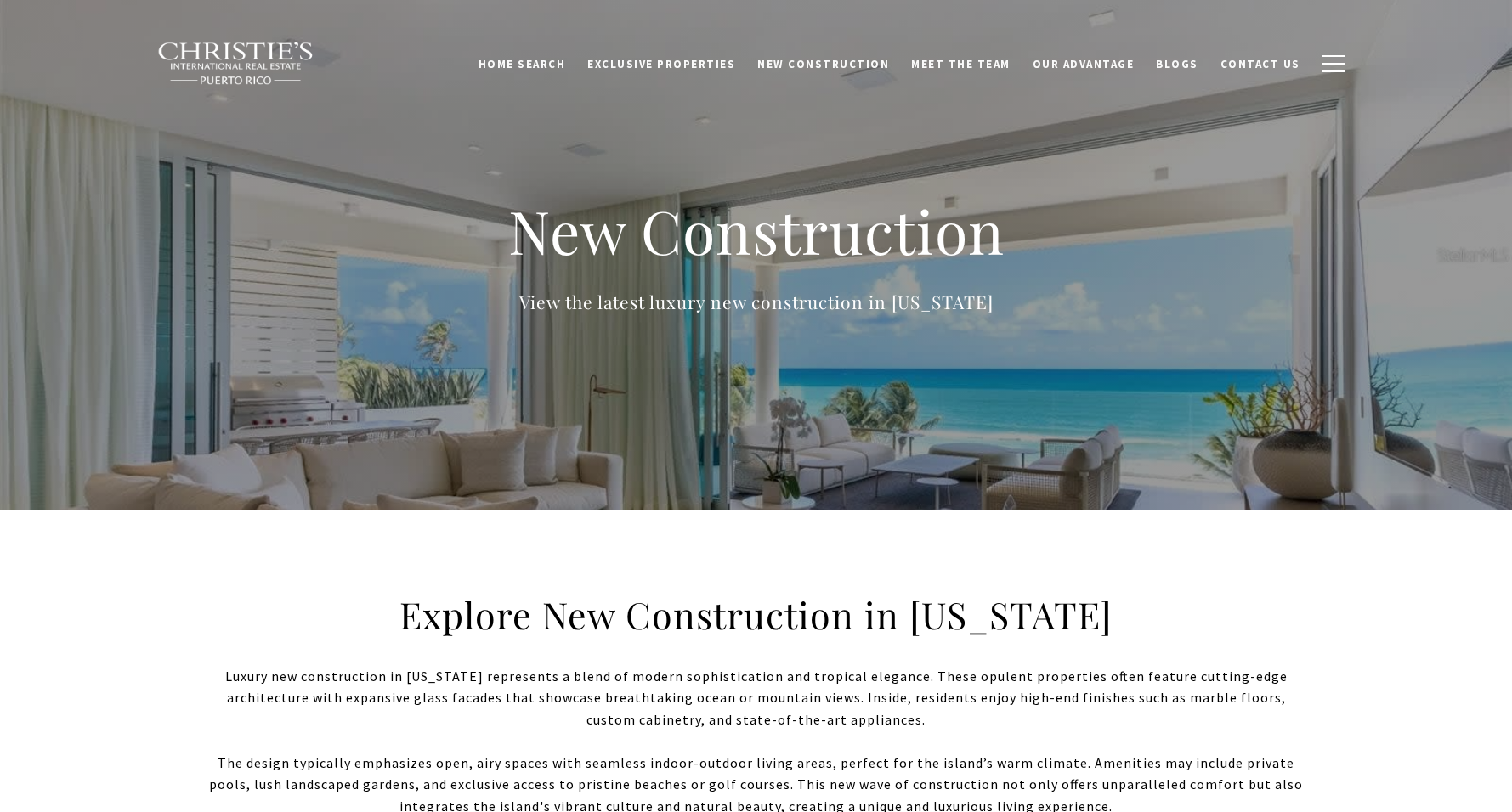 The width and height of the screenshot is (1512, 812). Describe the element at coordinates (522, 63) in the screenshot. I see `a: Home Search` at that location.